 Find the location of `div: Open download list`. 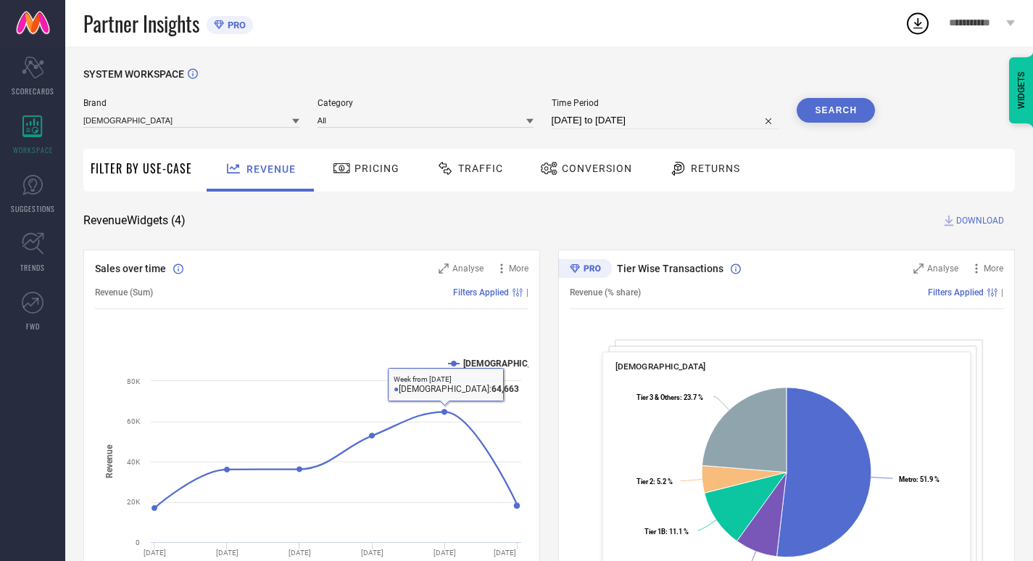

div: Open download list is located at coordinates (918, 23).